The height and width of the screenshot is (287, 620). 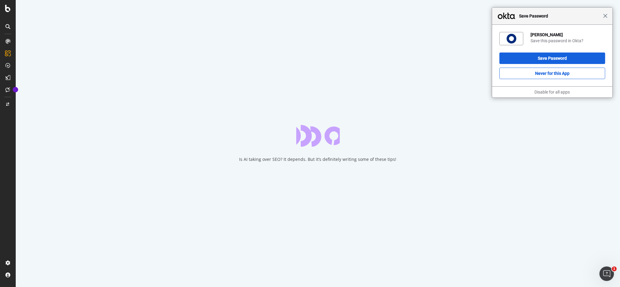 What do you see at coordinates (552, 73) in the screenshot?
I see `button: Never for this App` at bounding box center [552, 73].